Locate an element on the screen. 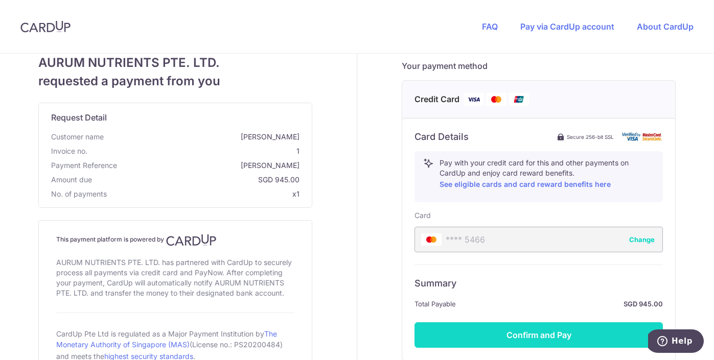 Image resolution: width=714 pixels, height=360 pixels. a: FAQ is located at coordinates (489, 27).